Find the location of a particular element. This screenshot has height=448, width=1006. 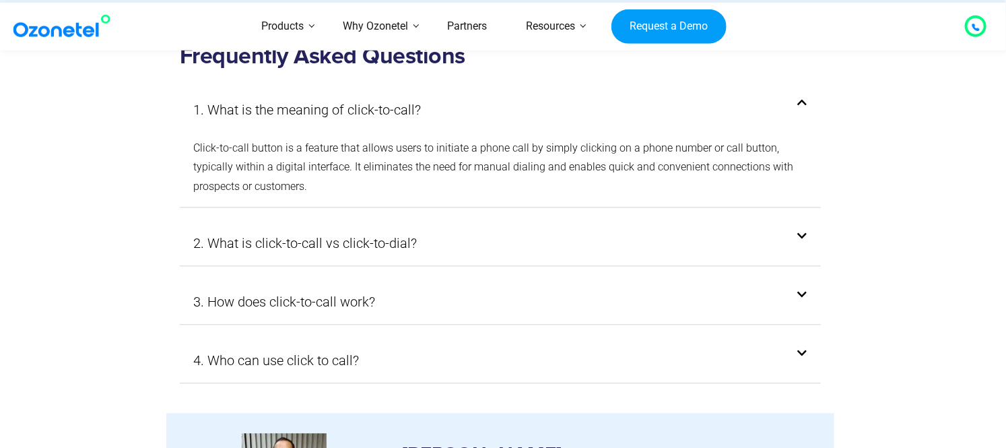

a: Products is located at coordinates (282, 26).